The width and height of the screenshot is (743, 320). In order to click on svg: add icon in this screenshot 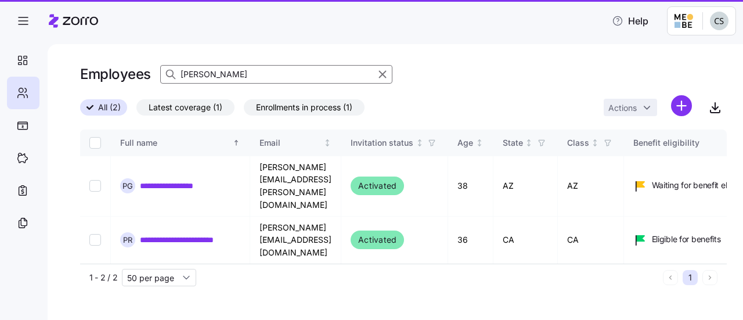, I will do `click(681, 106)`.